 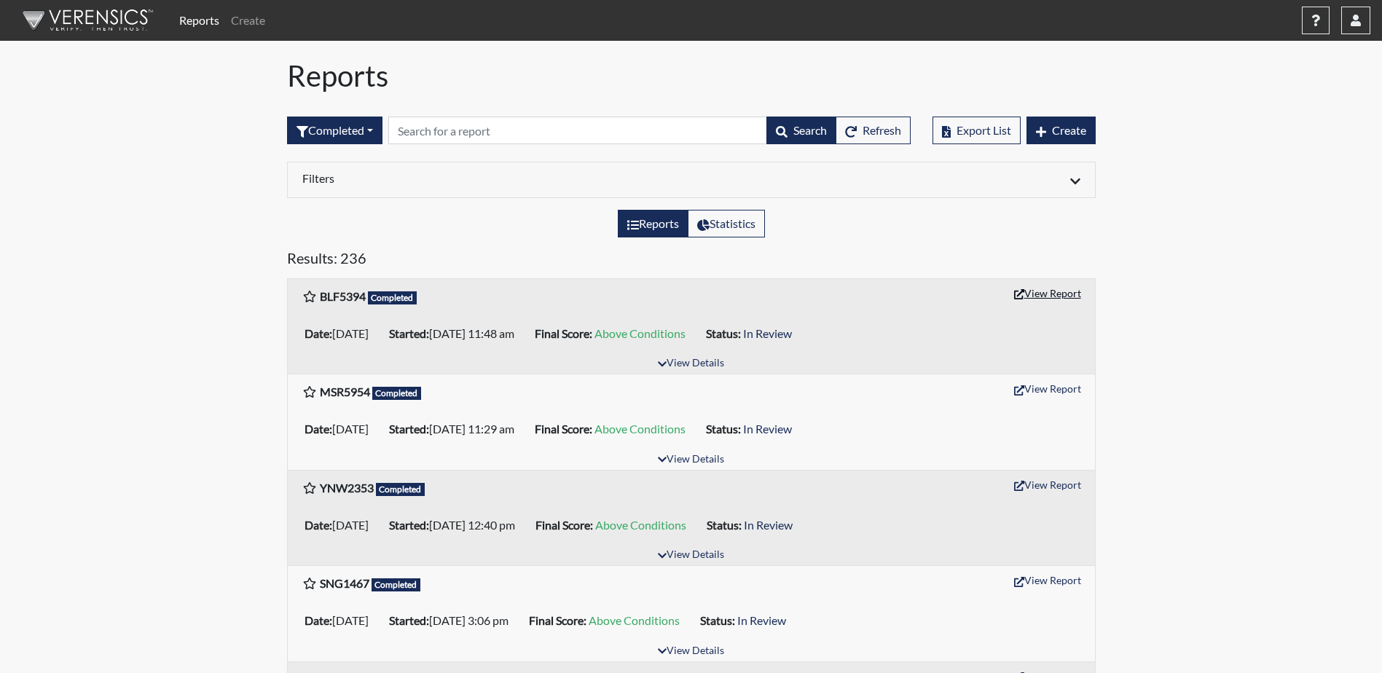 What do you see at coordinates (691, 261) in the screenshot?
I see `h5: Results: 236` at bounding box center [691, 261].